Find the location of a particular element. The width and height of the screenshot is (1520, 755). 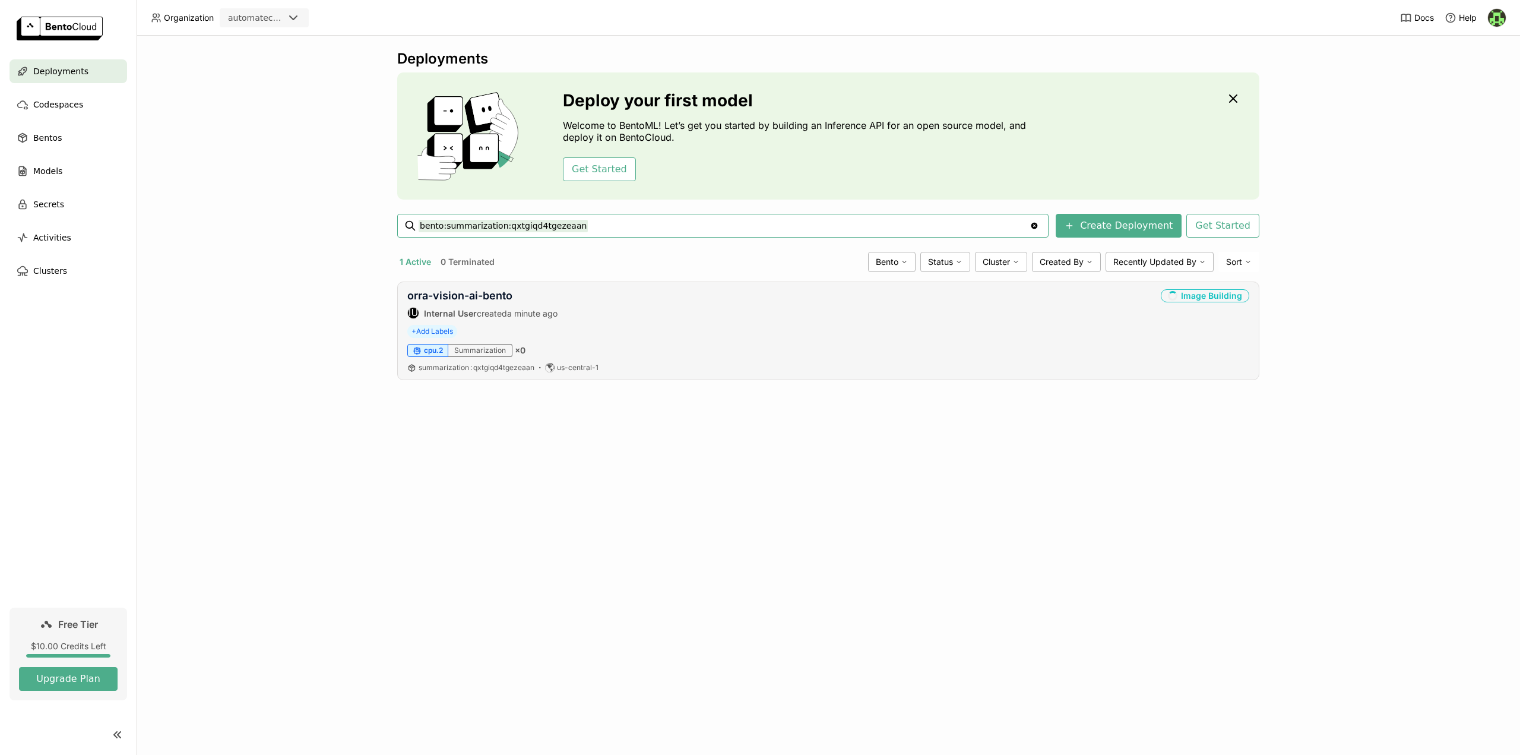

div: Created By is located at coordinates (1066, 262).